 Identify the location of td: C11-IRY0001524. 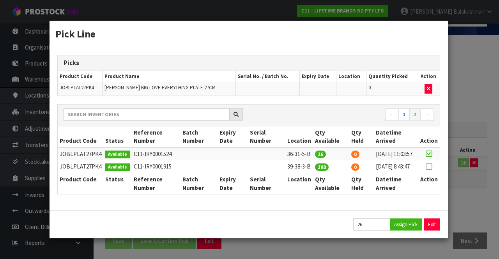
(156, 154).